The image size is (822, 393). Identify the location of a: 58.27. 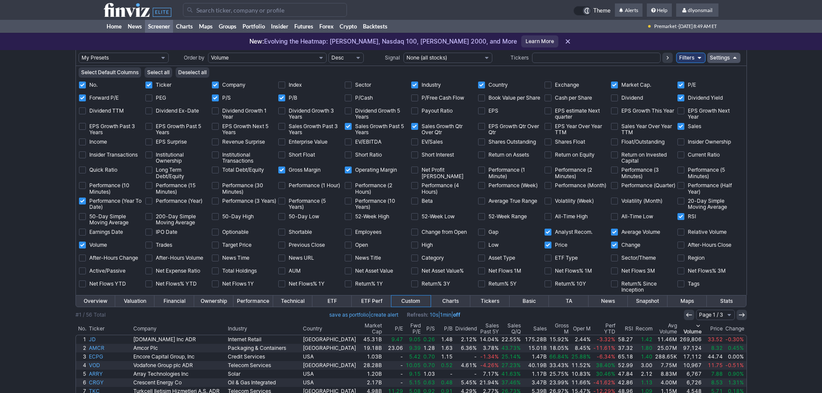
(625, 340).